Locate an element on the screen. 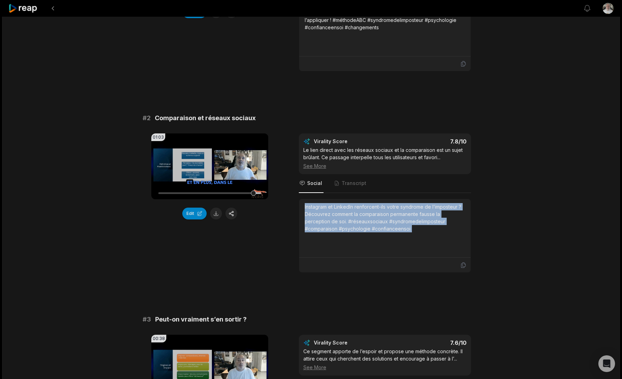 The height and width of the screenshot is (379, 622). div: Ce segment apporte de l’espoir et propose une méthode concrète. Il attire ceux qui cherchent des ... is located at coordinates (385, 359).